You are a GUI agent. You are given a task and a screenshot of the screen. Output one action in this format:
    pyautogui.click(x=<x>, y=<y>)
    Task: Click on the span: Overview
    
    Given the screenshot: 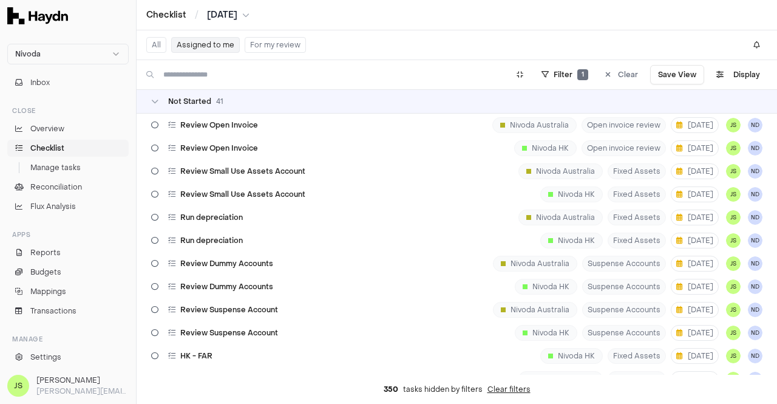 What is the action you would take?
    pyautogui.click(x=47, y=129)
    